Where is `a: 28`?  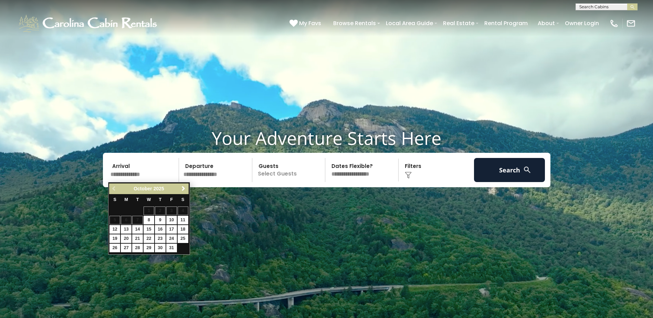 a: 28 is located at coordinates (137, 248).